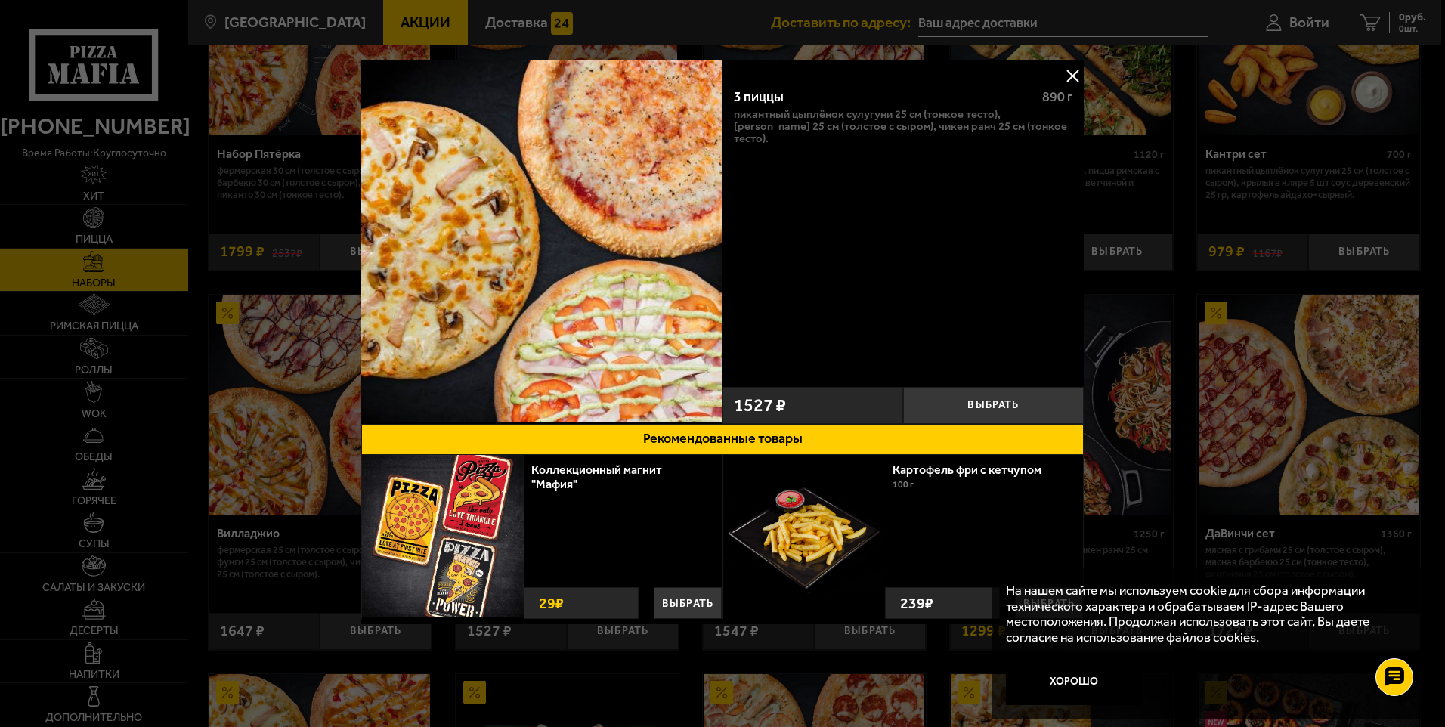 The width and height of the screenshot is (1445, 727). Describe the element at coordinates (1057, 97) in the screenshot. I see `span: 890 г` at that location.